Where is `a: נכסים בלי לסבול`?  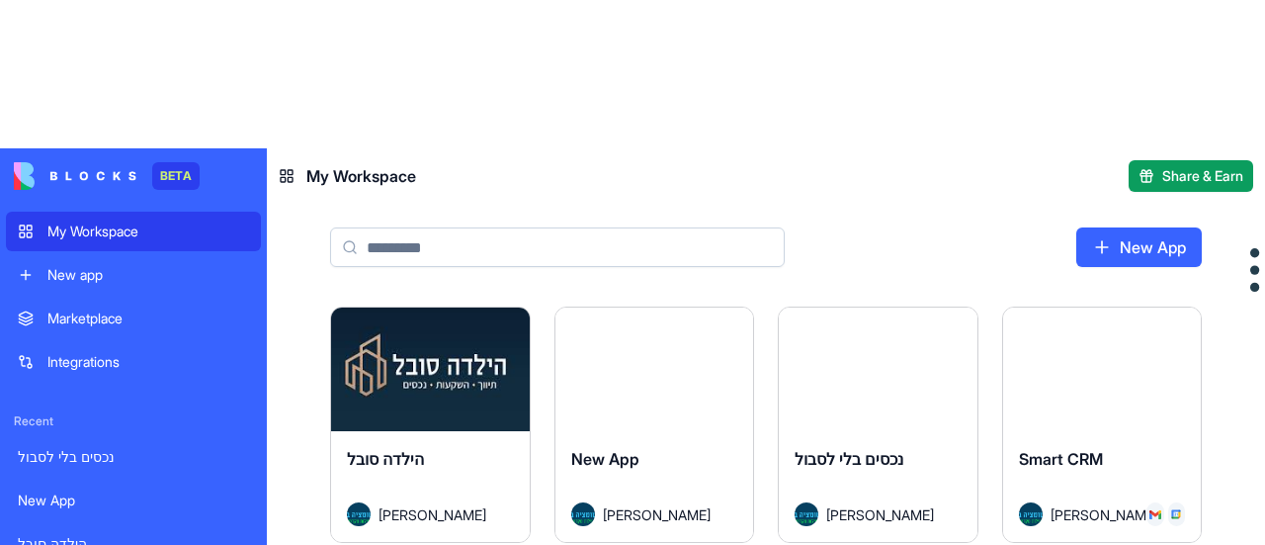 a: נכסים בלי לסבול is located at coordinates (133, 457).